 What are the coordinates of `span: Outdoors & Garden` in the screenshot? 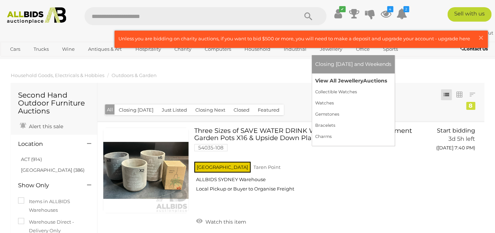 It's located at (134, 75).